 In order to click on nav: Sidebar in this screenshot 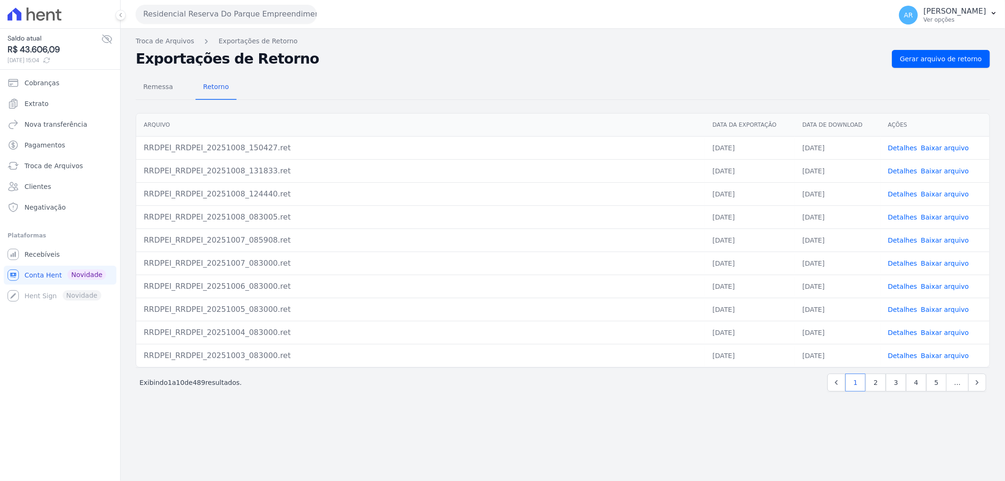, I will do `click(60, 189)`.